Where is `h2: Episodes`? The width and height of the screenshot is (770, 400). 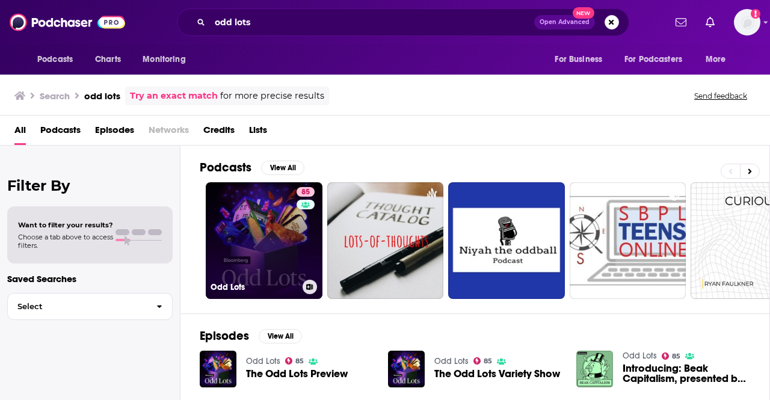
h2: Episodes is located at coordinates (224, 336).